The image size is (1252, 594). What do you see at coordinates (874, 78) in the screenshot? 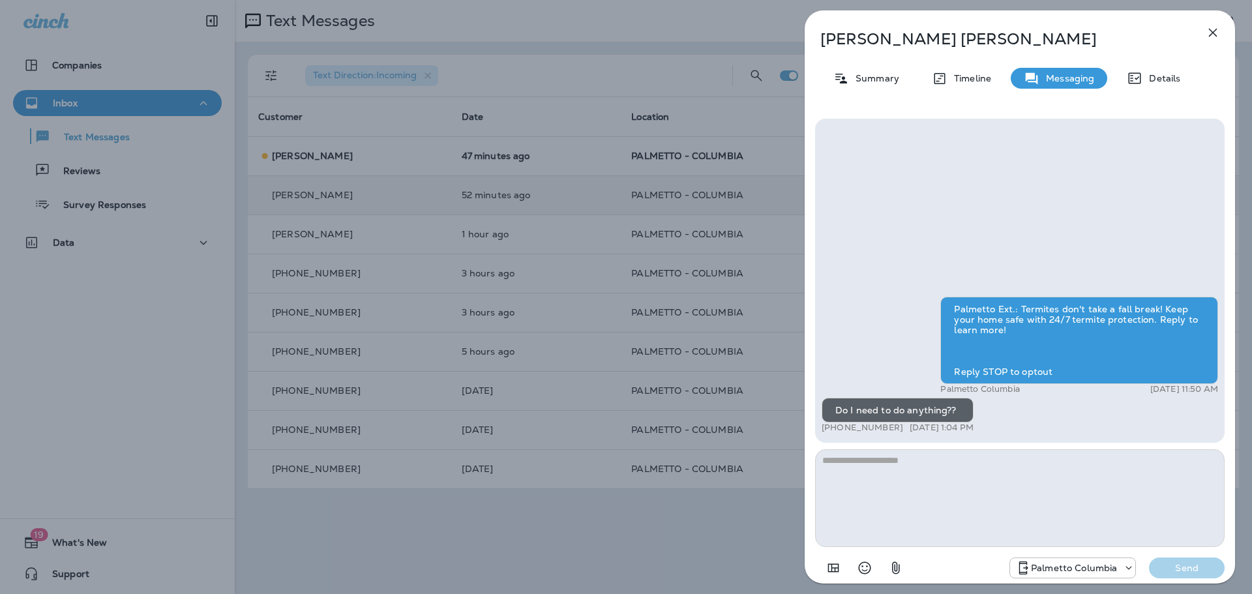
I see `p: Summary` at bounding box center [874, 78].